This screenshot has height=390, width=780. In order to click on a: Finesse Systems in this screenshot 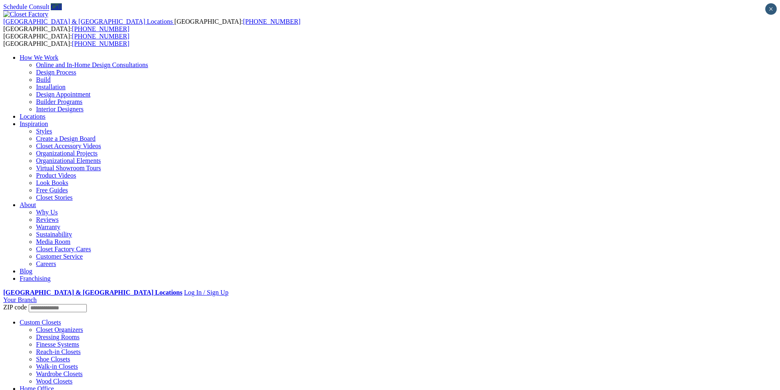, I will do `click(57, 344)`.